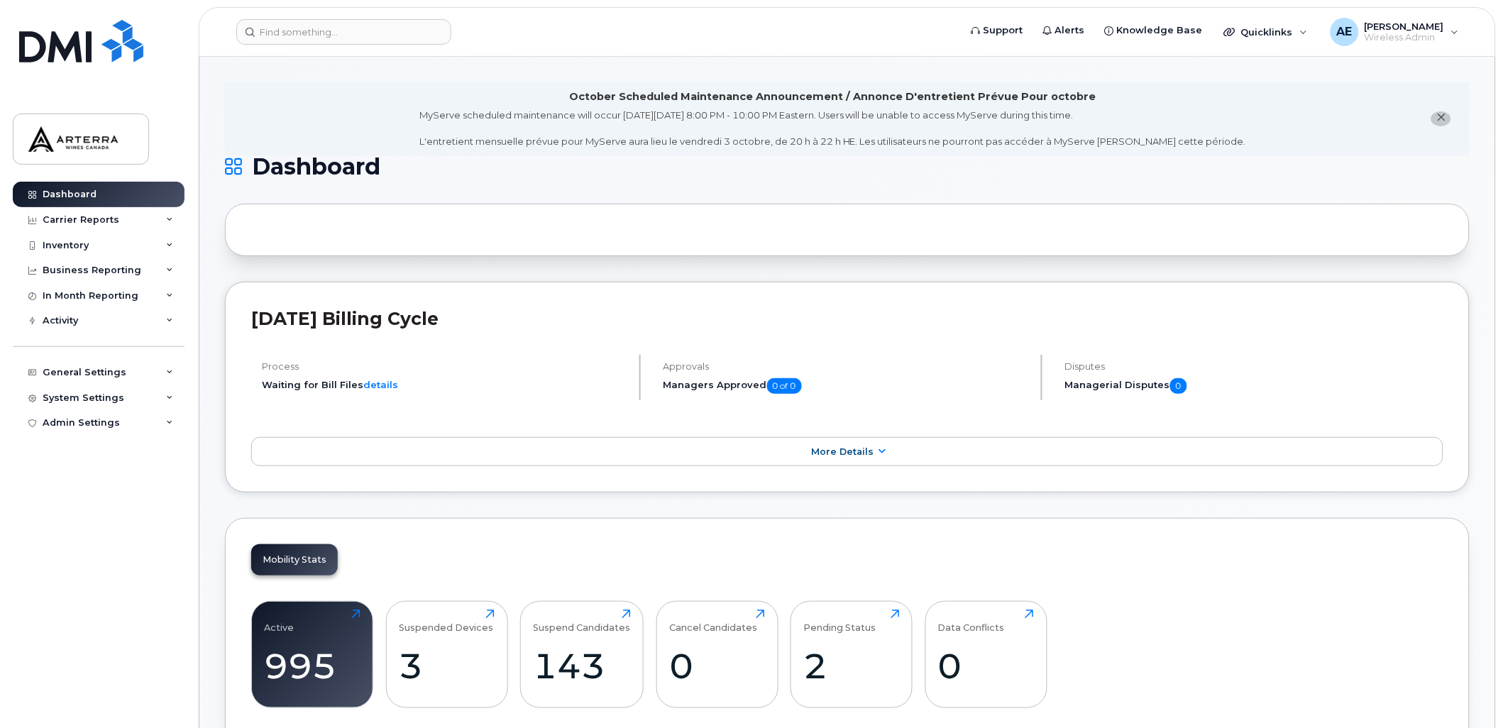 The image size is (1503, 728). I want to click on h4: Disputes, so click(1254, 366).